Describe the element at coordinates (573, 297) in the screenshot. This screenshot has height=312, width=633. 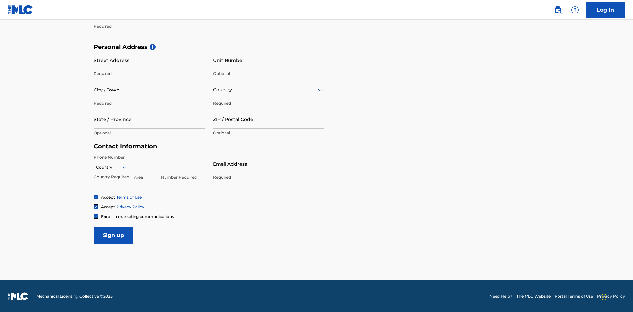
I see `a: Portal Terms of Use` at that location.